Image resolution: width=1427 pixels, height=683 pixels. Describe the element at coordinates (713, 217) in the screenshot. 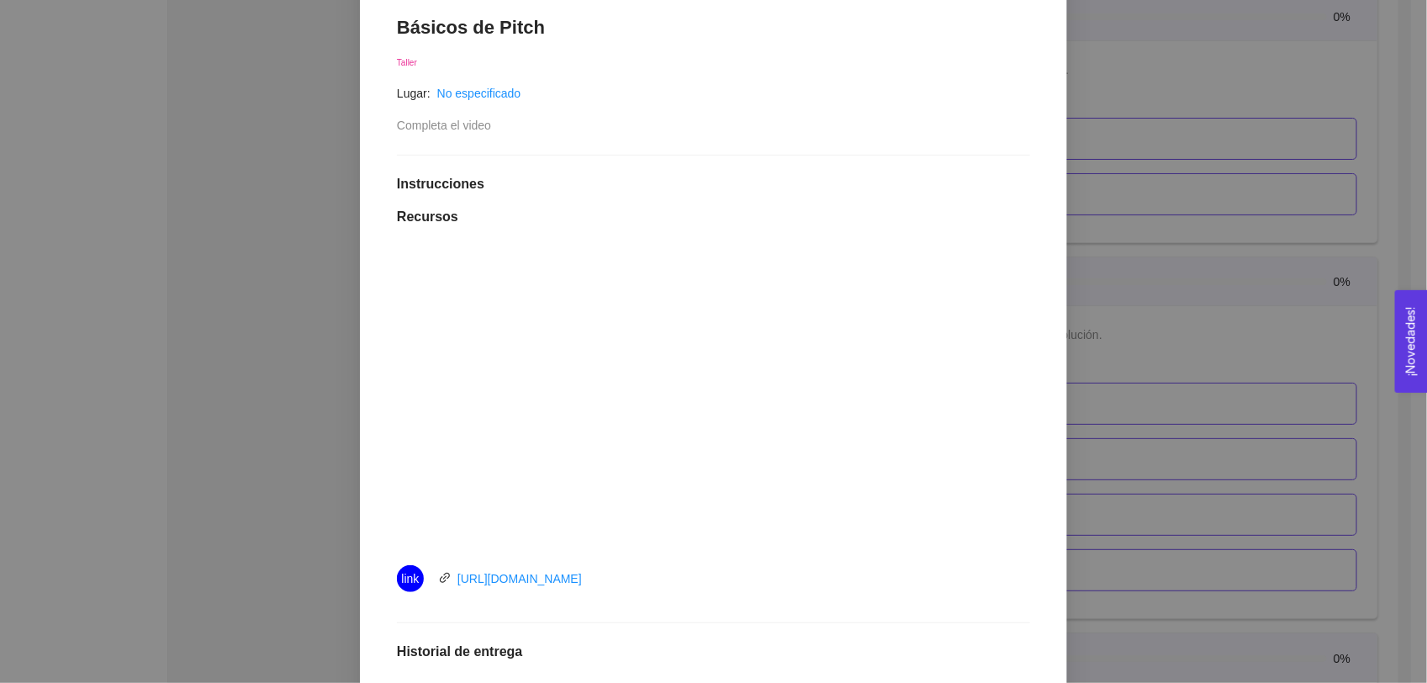

I see `h1: Recursos` at that location.